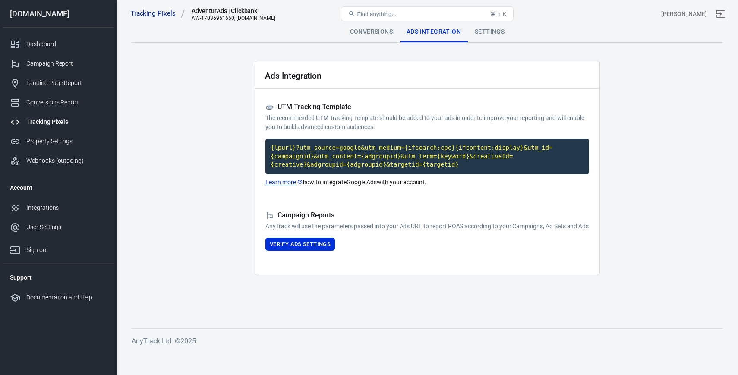 The image size is (738, 375). What do you see at coordinates (427, 156) in the screenshot?
I see `code: Click to copy` at bounding box center [427, 156].